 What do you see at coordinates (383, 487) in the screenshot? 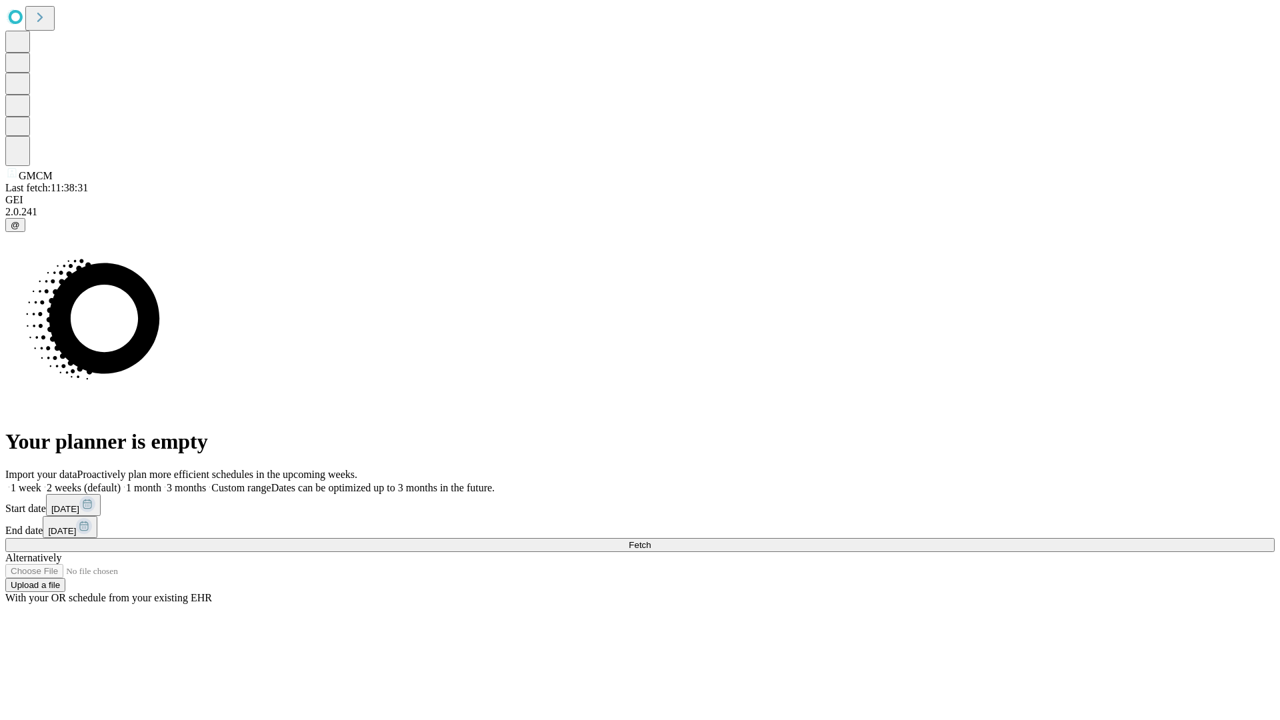
I see `span: Dates can be optimized up to 3 months in the future.` at bounding box center [383, 487].